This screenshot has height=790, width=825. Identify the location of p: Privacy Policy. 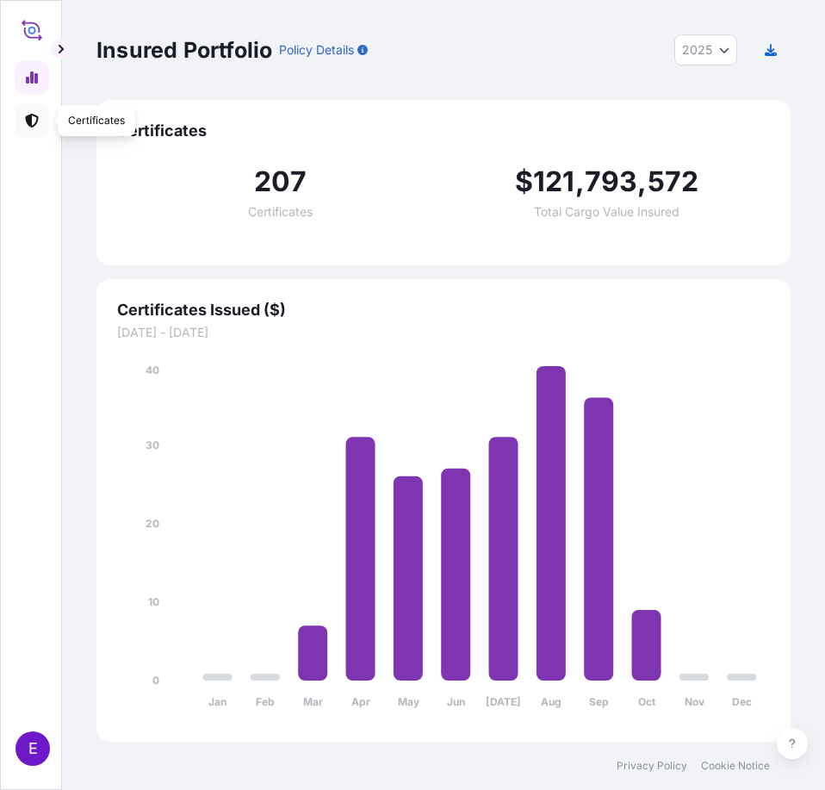
(652, 765).